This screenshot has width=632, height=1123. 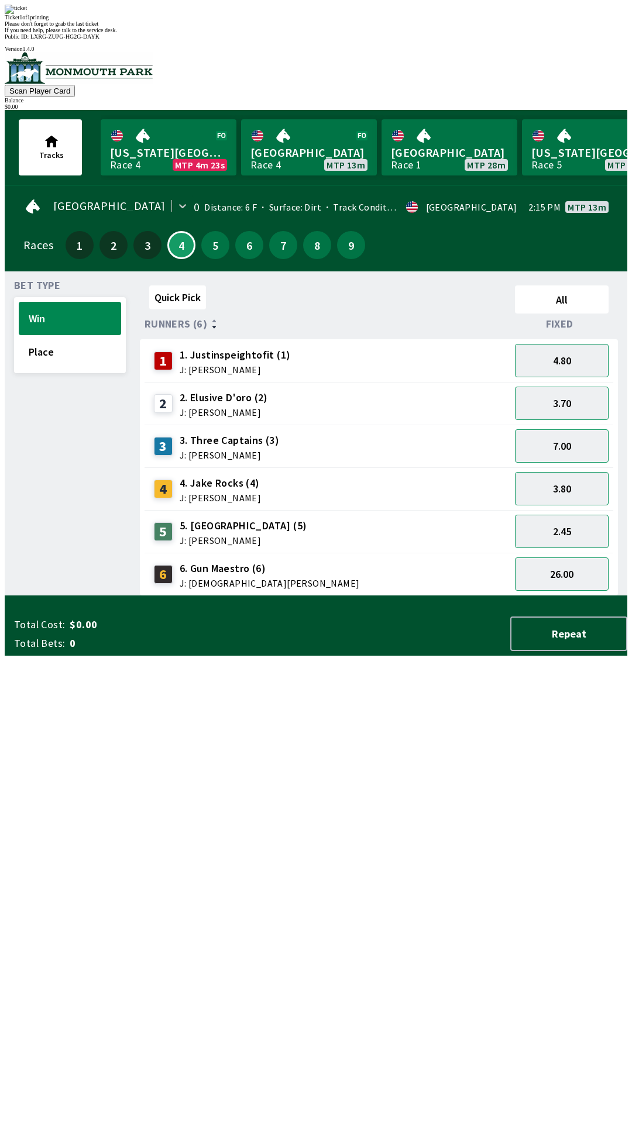 What do you see at coordinates (561, 360) in the screenshot?
I see `span: 4.80` at bounding box center [561, 360].